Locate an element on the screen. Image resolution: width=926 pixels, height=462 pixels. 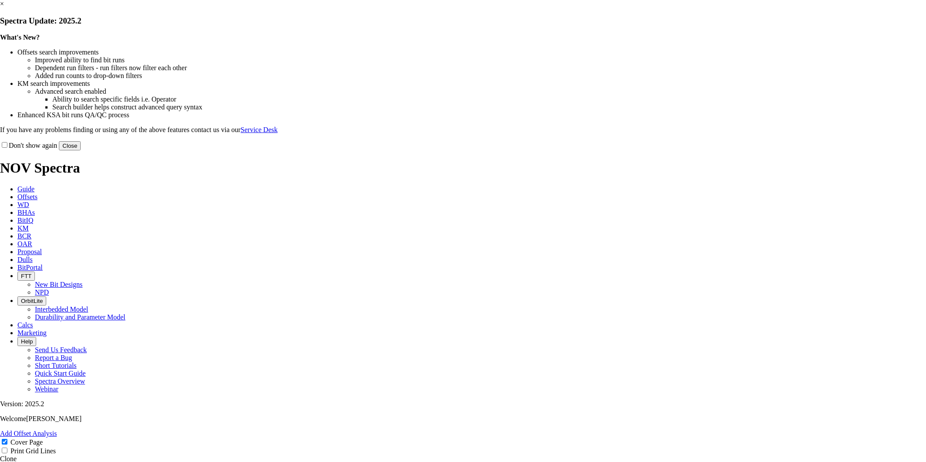
span: FTT is located at coordinates (26, 276).